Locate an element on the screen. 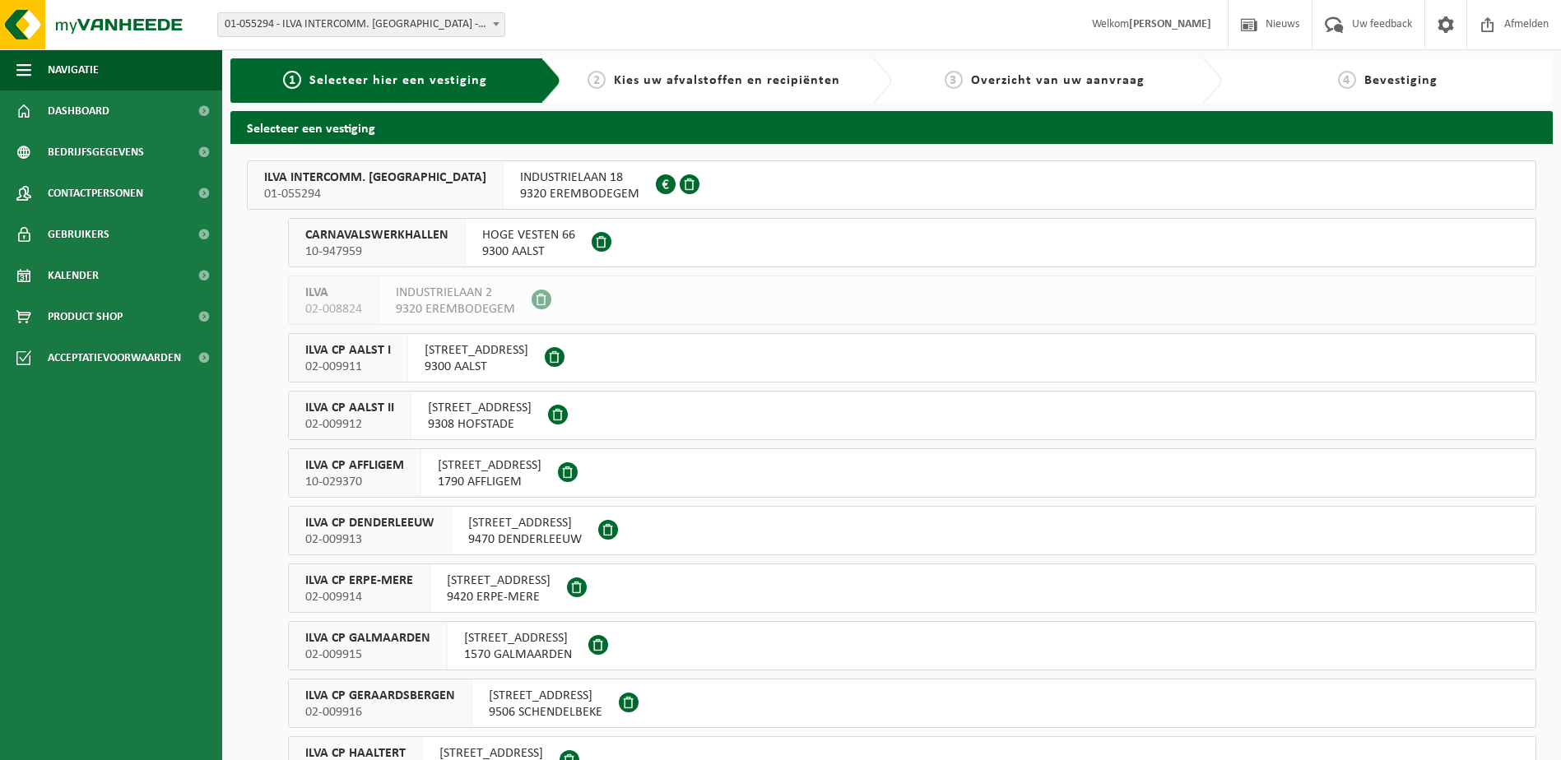  span: 9470 DENDERLEEUW is located at coordinates (525, 540).